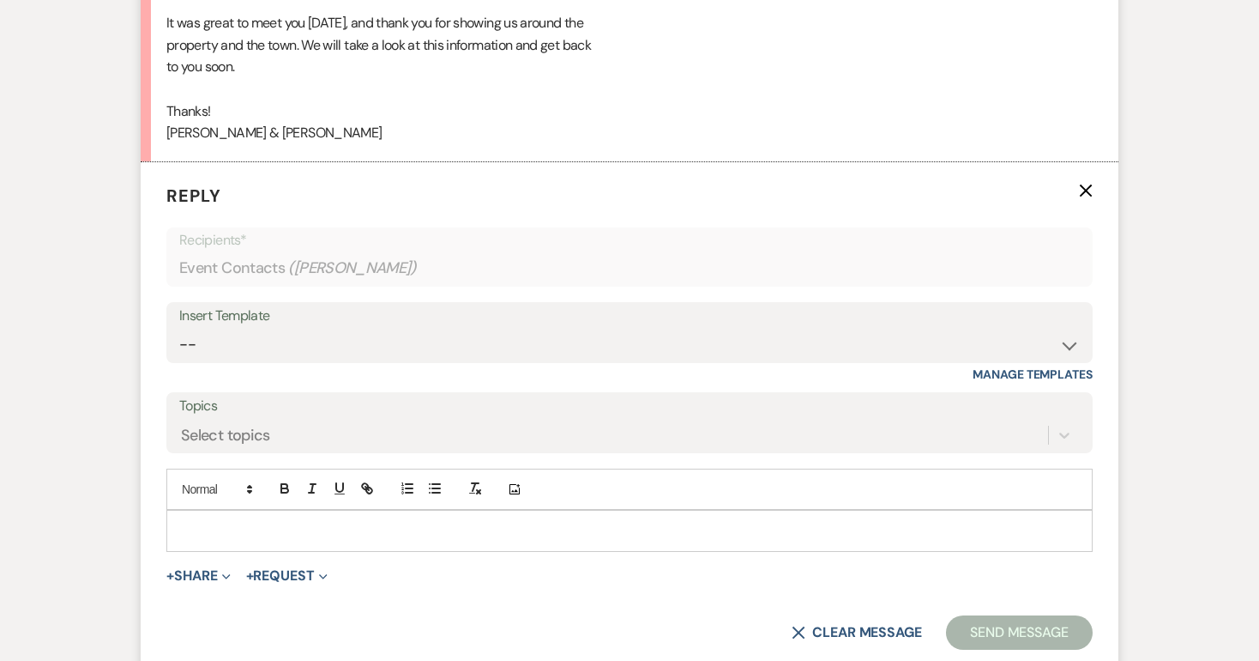 This screenshot has width=1259, height=661. What do you see at coordinates (194, 196) in the screenshot?
I see `span: Reply` at bounding box center [194, 196].